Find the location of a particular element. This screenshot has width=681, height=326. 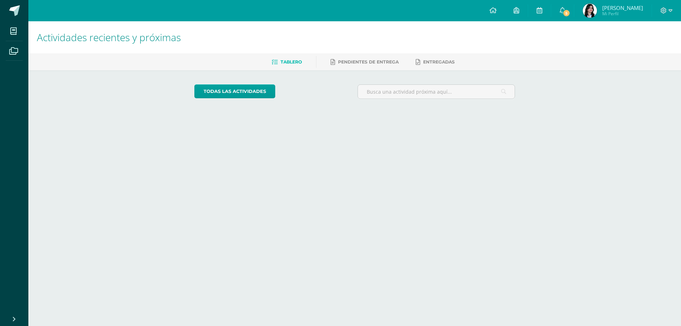

span: Pendientes de entrega is located at coordinates (368, 62).